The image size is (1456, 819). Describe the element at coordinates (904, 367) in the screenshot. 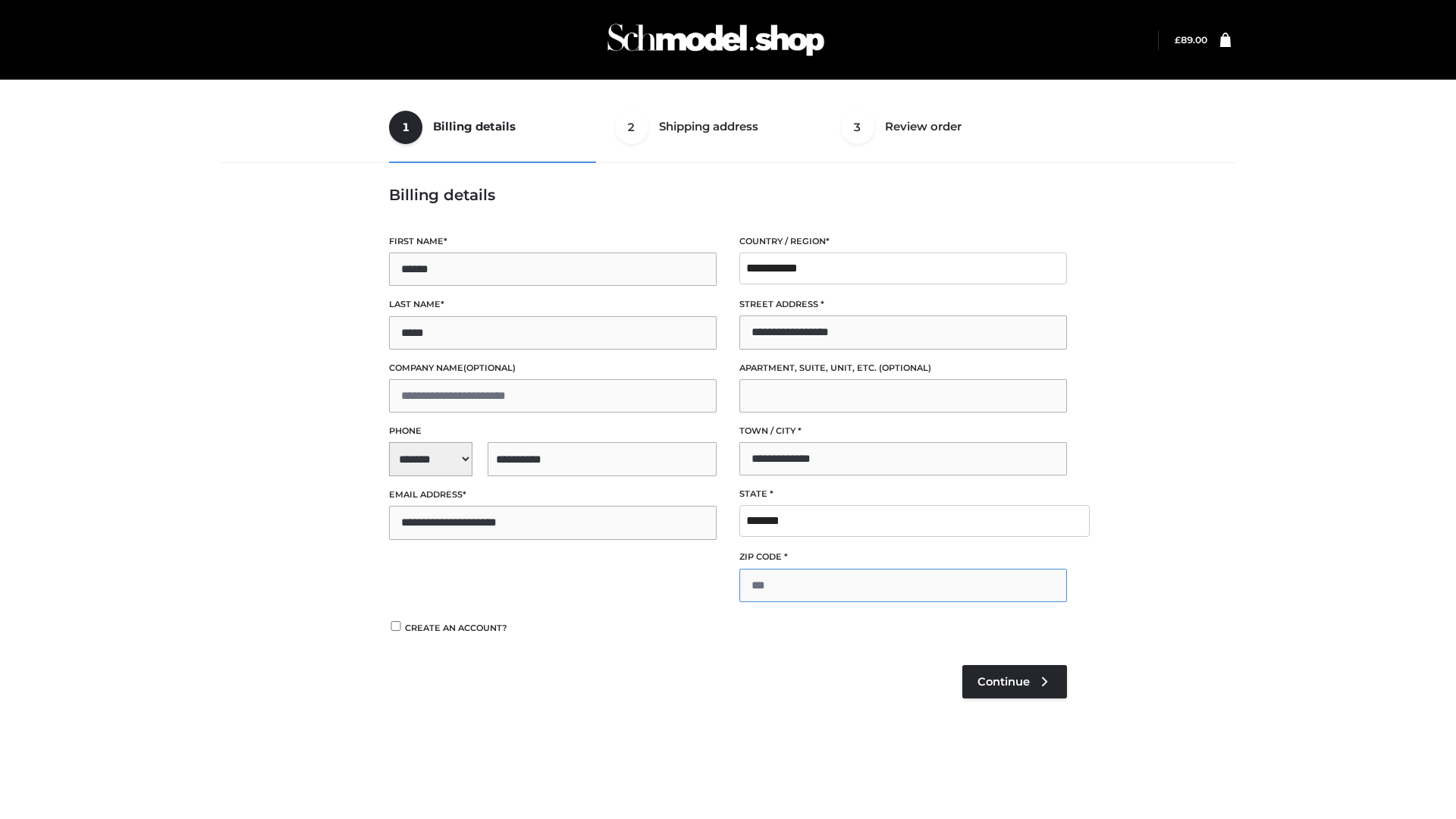

I see `label: Apartment, suite, unit, etc.` at that location.